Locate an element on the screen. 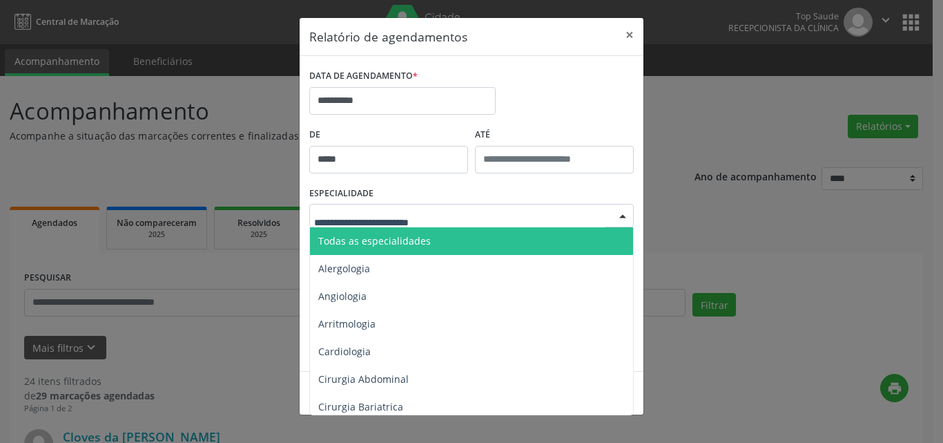 This screenshot has width=943, height=443. label: ESPECIALIDADE is located at coordinates (341, 193).